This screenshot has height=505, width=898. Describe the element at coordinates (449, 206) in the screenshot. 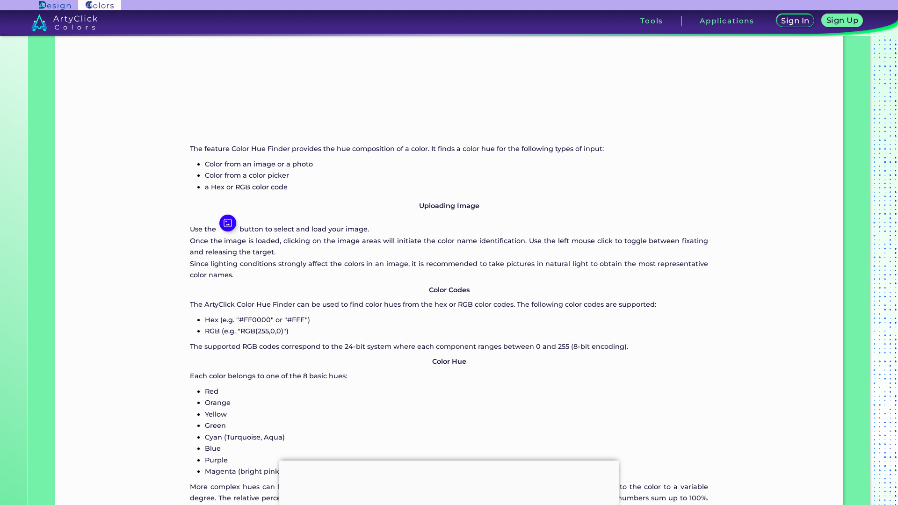

I see `p: Uploading Image` at that location.